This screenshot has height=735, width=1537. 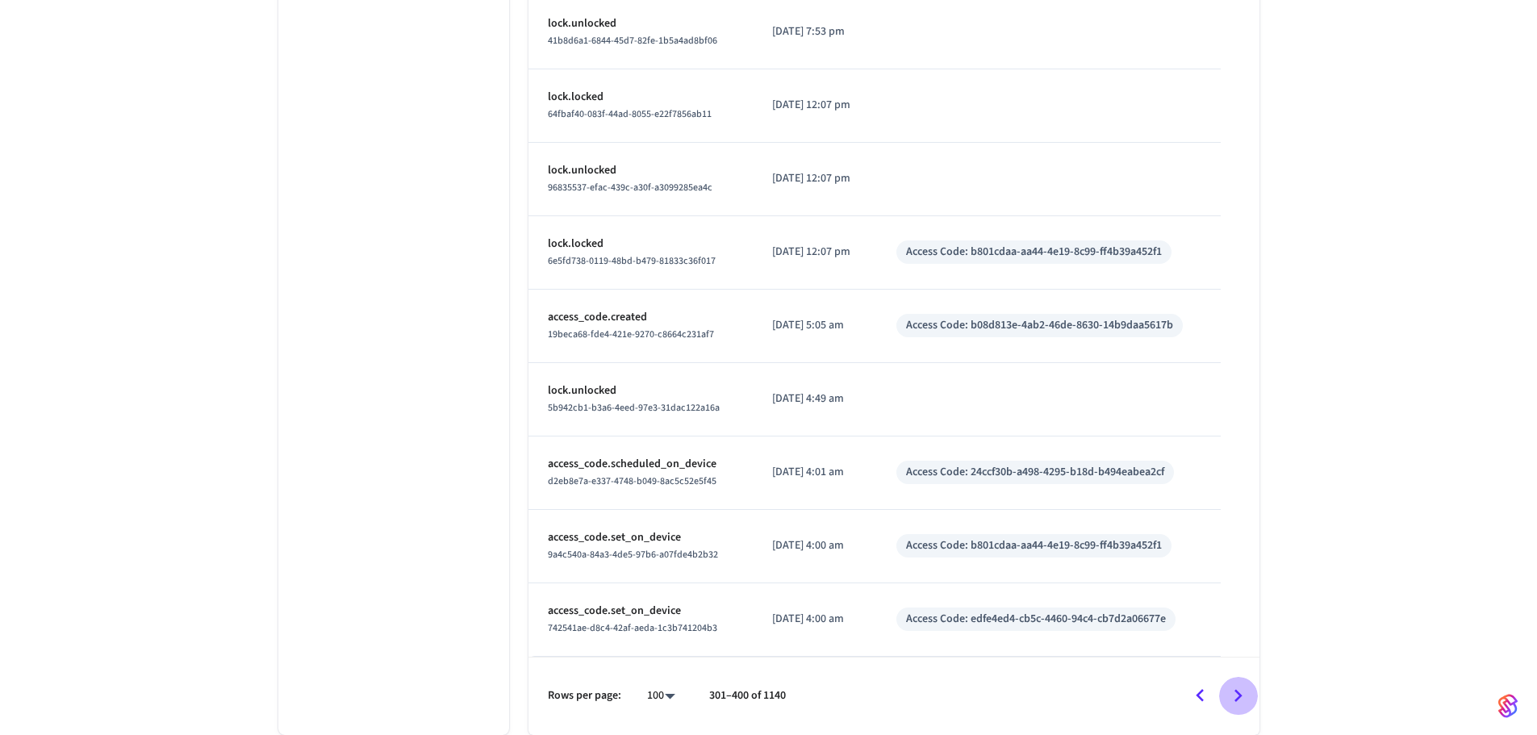 I want to click on div: Access Code: edfe4ed4-cb5c-4460-94c4-cb7d2a06677e, so click(x=1036, y=619).